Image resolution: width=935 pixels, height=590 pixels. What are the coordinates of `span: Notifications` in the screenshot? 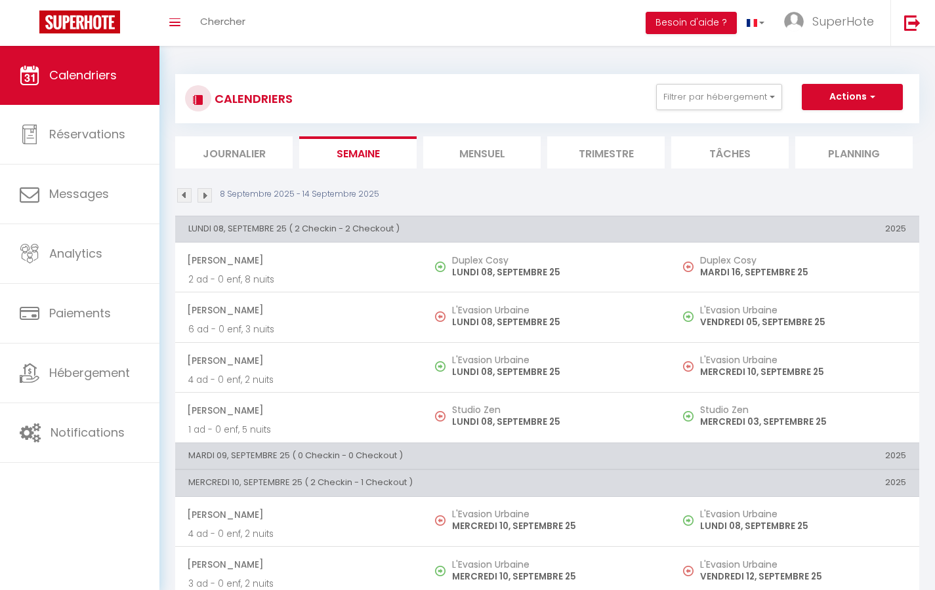 It's located at (87, 432).